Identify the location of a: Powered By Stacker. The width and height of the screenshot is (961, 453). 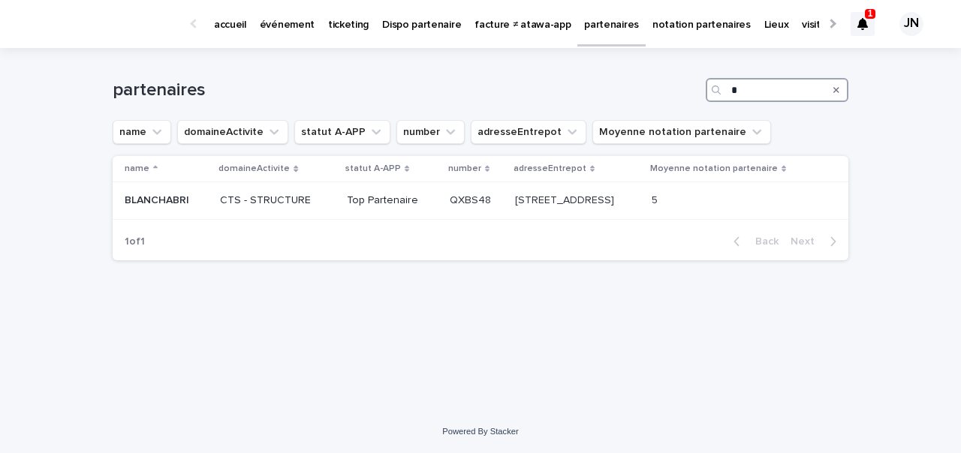
(480, 431).